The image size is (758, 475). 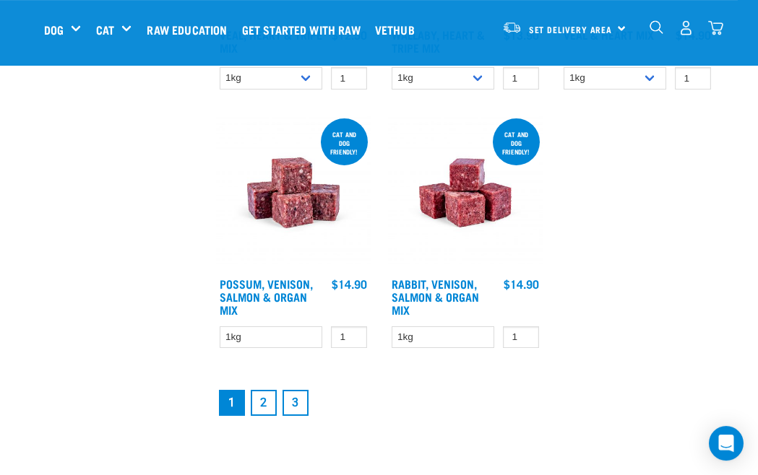 I want to click on img: Rabbit Venison Salmon Organ 1688, so click(x=465, y=193).